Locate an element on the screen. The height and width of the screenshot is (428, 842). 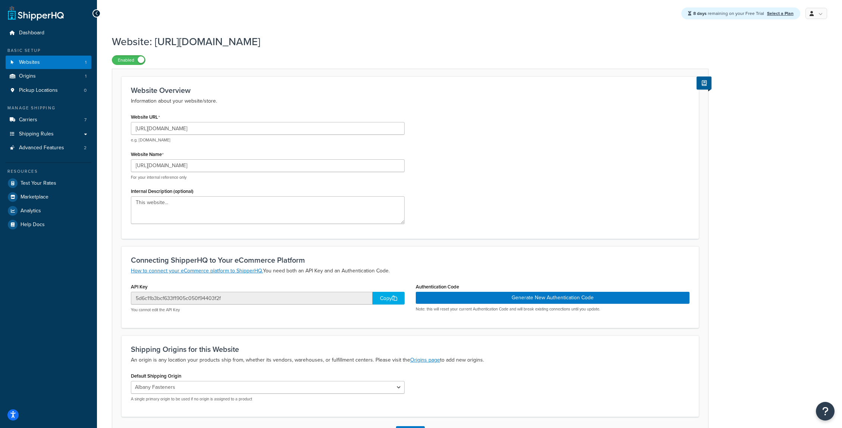
p: A single primary origin to be used if no origin is assigned to a product is located at coordinates (268, 399).